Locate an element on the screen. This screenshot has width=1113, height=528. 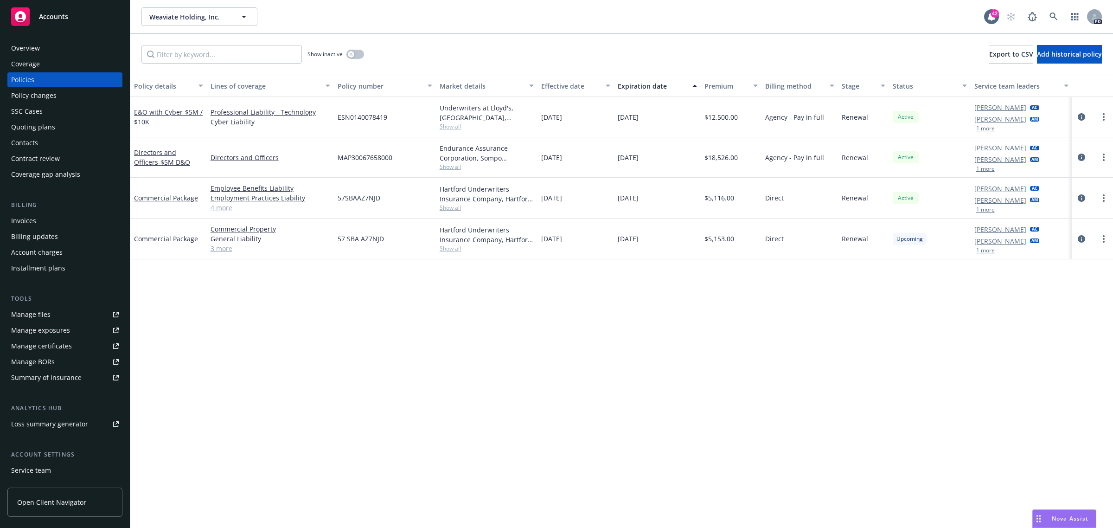
a: Installment plans is located at coordinates (65, 268).